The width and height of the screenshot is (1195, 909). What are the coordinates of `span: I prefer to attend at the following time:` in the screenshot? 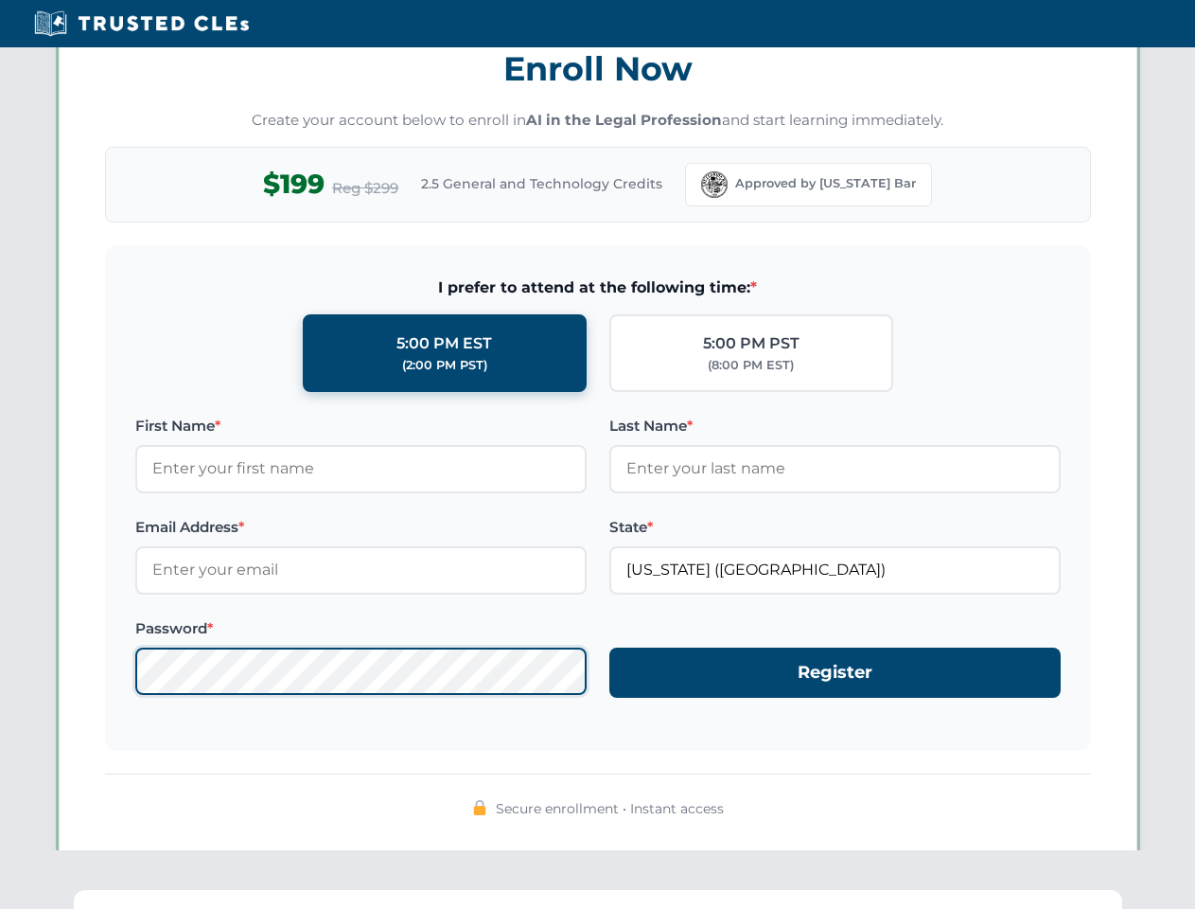 It's located at (598, 288).